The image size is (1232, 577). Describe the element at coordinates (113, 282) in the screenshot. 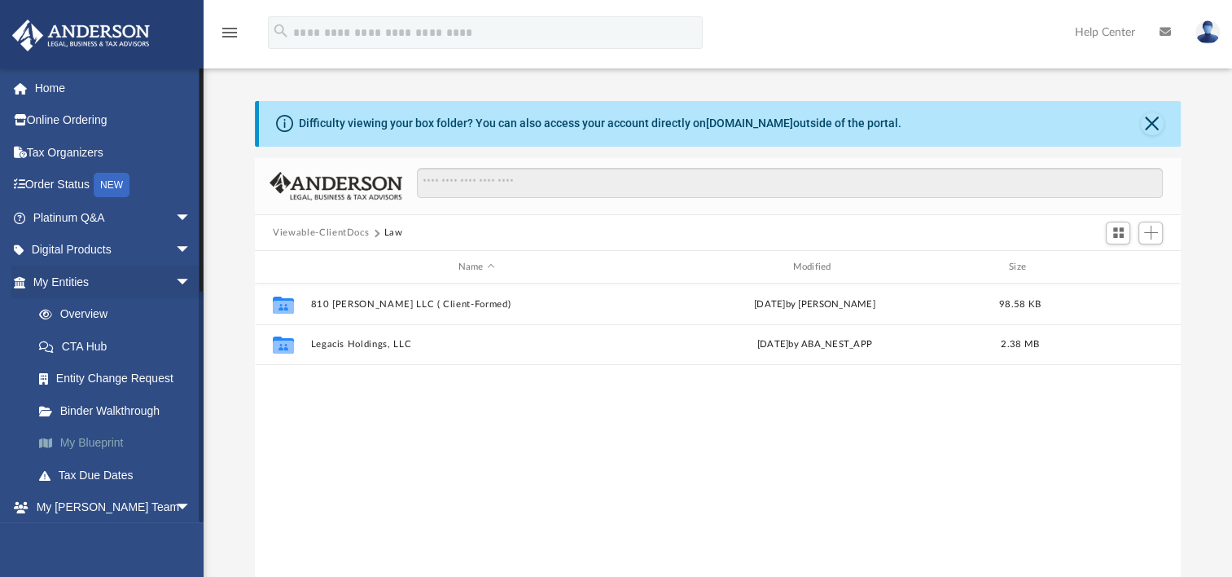

I see `a: My Entitiesarrow_drop_down` at that location.